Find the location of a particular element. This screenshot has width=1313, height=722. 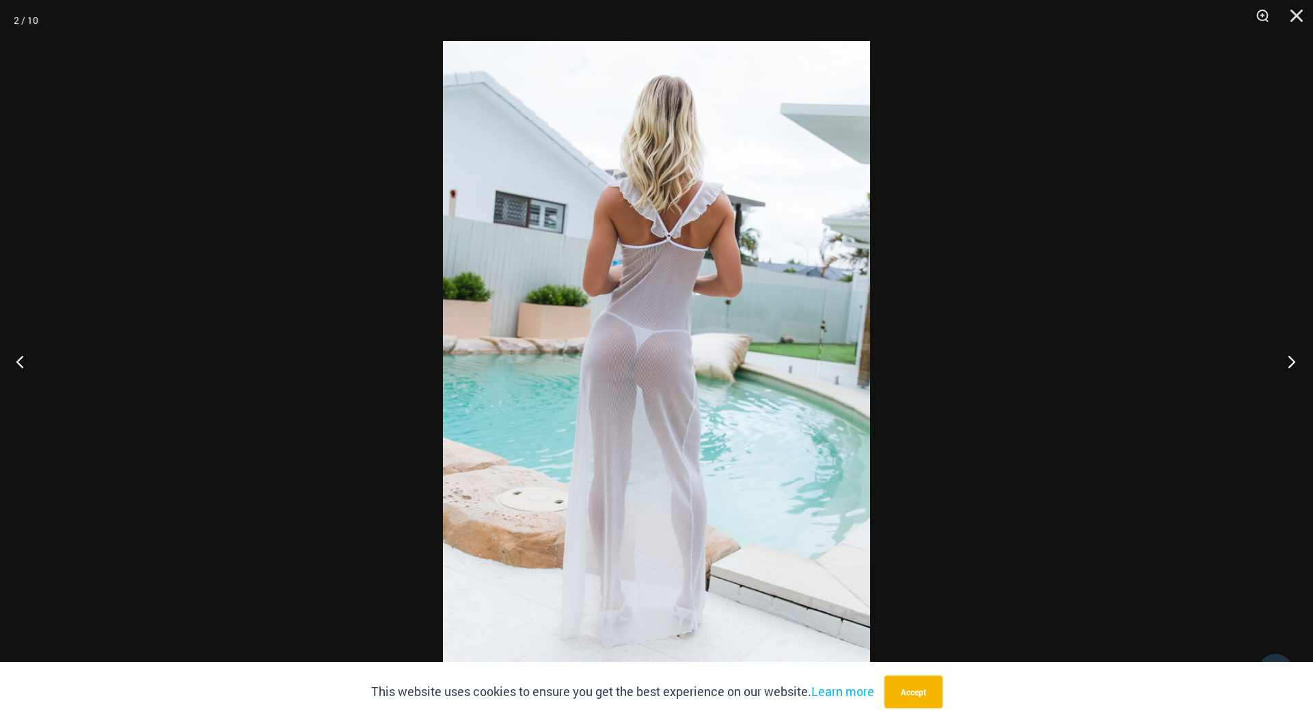

div: 2 / 10 is located at coordinates (26, 21).